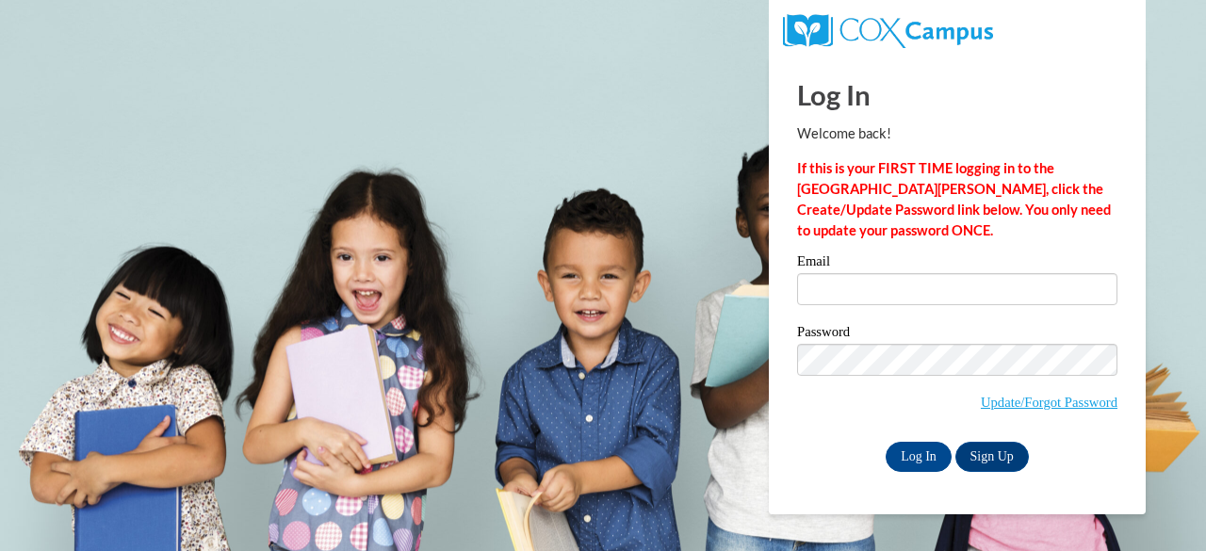 This screenshot has height=551, width=1206. What do you see at coordinates (958, 264) in the screenshot?
I see `label: Email` at bounding box center [958, 264].